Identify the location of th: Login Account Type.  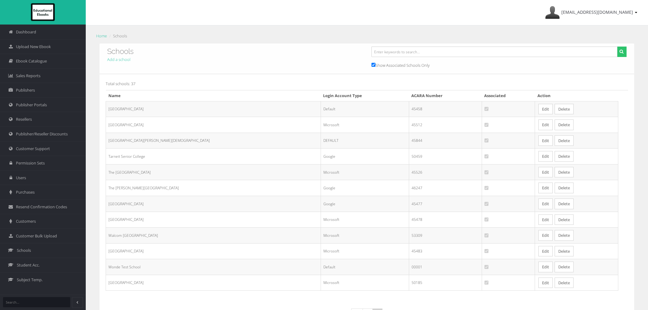
(365, 96).